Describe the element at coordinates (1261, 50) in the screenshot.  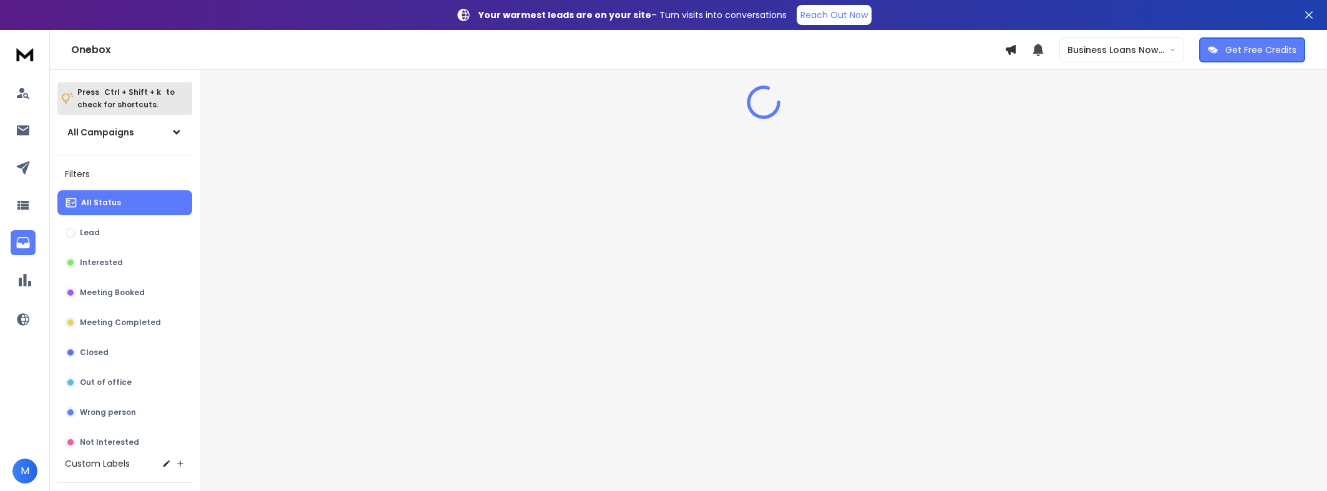
I see `p: Get Free Credits` at that location.